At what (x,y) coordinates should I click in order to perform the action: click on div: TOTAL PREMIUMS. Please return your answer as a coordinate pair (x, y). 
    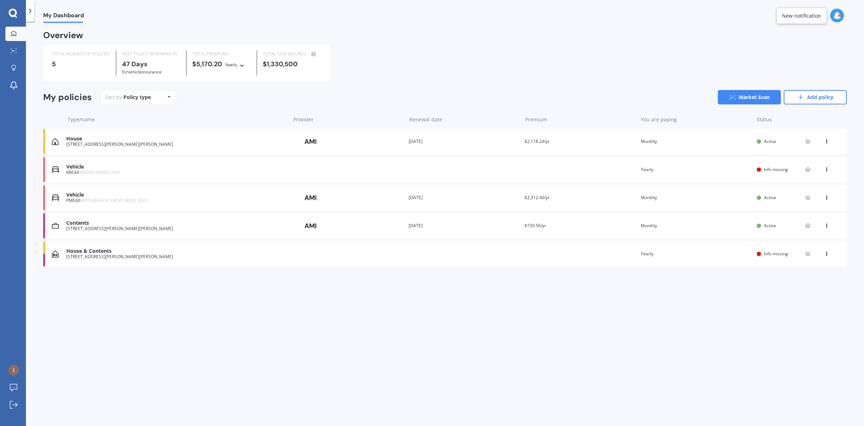
    Looking at the image, I should click on (221, 54).